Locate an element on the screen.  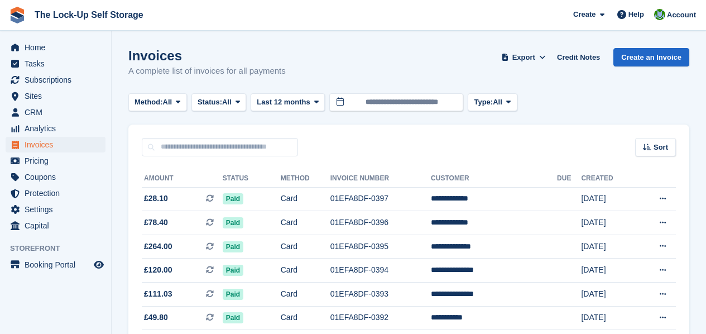
span: Export is located at coordinates (523, 57).